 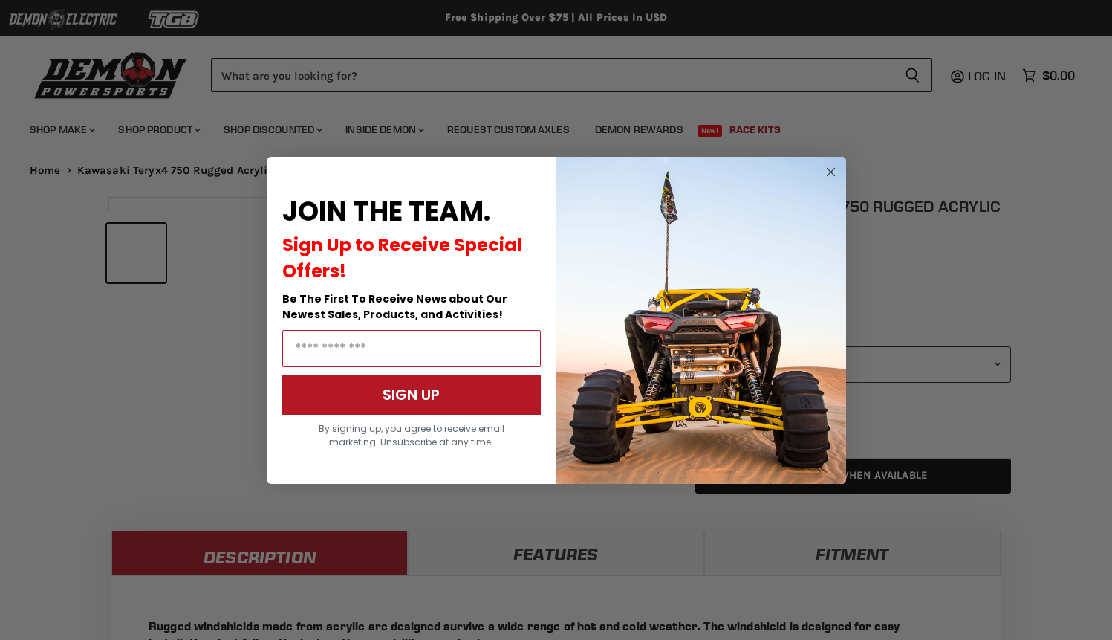 What do you see at coordinates (386, 211) in the screenshot?
I see `span: JOIN THE TEAM.` at bounding box center [386, 211].